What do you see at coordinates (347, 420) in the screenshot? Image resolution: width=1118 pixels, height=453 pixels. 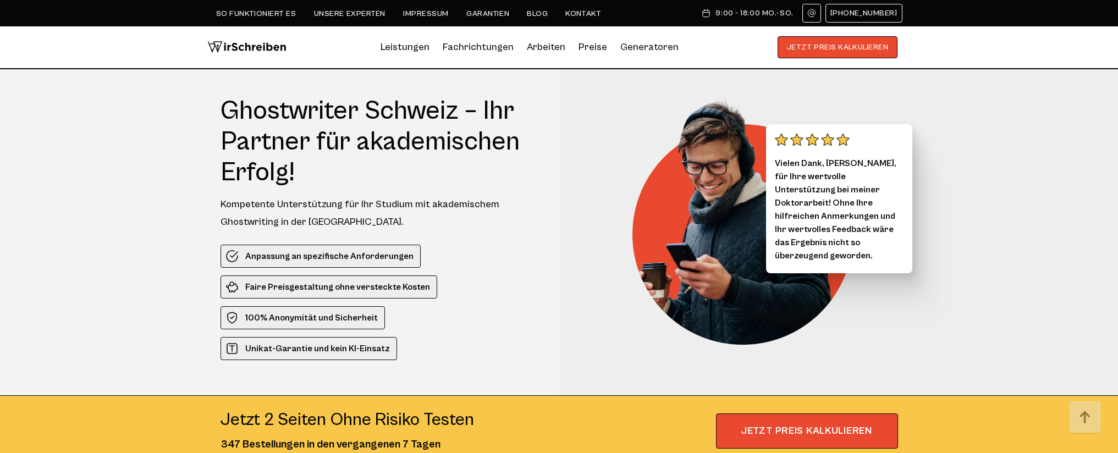 I see `div: Jetzt 2 seiten ohne risiko testen` at bounding box center [347, 420].